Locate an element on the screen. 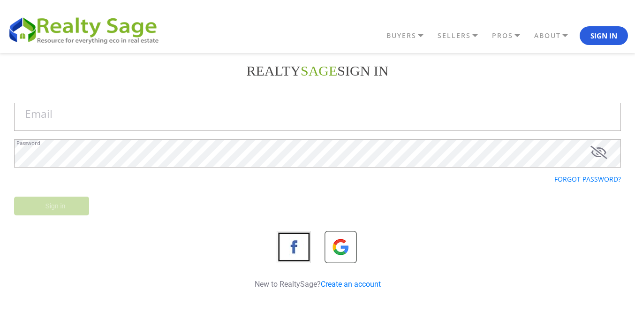 This screenshot has width=635, height=313. a: ABOUT is located at coordinates (556, 36).